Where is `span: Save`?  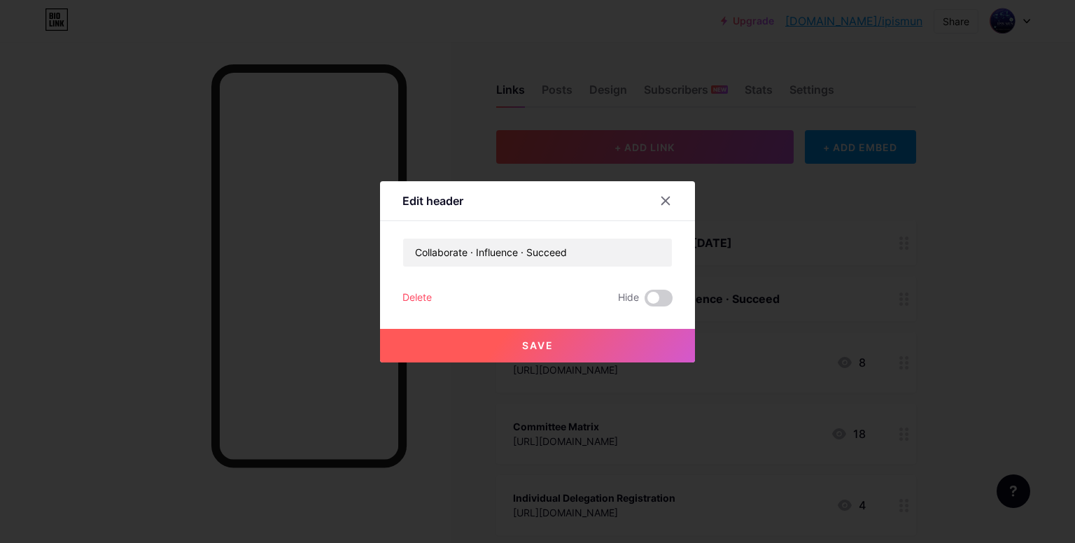 span: Save is located at coordinates (538, 345).